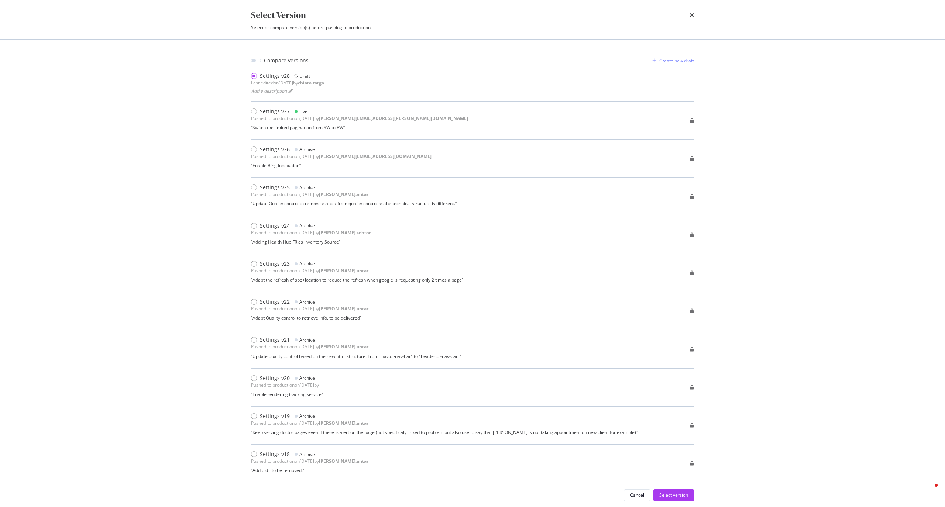  What do you see at coordinates (311, 242) in the screenshot?
I see `div: “ Adding Health Hub FR as Inventory Source ”` at bounding box center [311, 242].